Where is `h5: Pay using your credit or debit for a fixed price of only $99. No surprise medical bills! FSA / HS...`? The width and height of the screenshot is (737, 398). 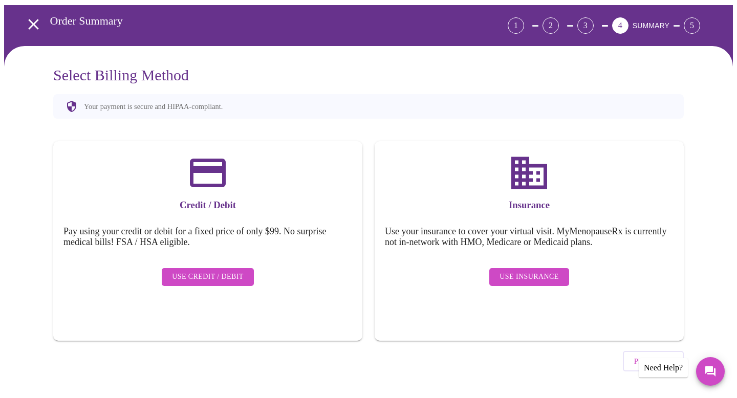 h5: Pay using your credit or debit for a fixed price of only $99. No surprise medical bills! FSA / HS... is located at coordinates (208, 237).